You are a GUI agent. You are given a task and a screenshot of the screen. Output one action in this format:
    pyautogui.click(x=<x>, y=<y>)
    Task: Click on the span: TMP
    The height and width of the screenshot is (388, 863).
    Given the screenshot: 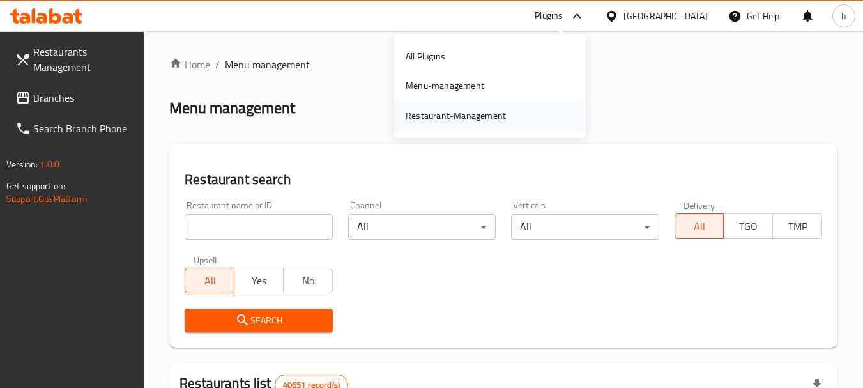 What is the action you would take?
    pyautogui.click(x=797, y=226)
    